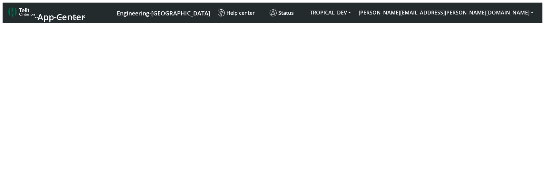 Image resolution: width=545 pixels, height=185 pixels. Describe the element at coordinates (286, 13) in the screenshot. I see `a: Status` at that location.